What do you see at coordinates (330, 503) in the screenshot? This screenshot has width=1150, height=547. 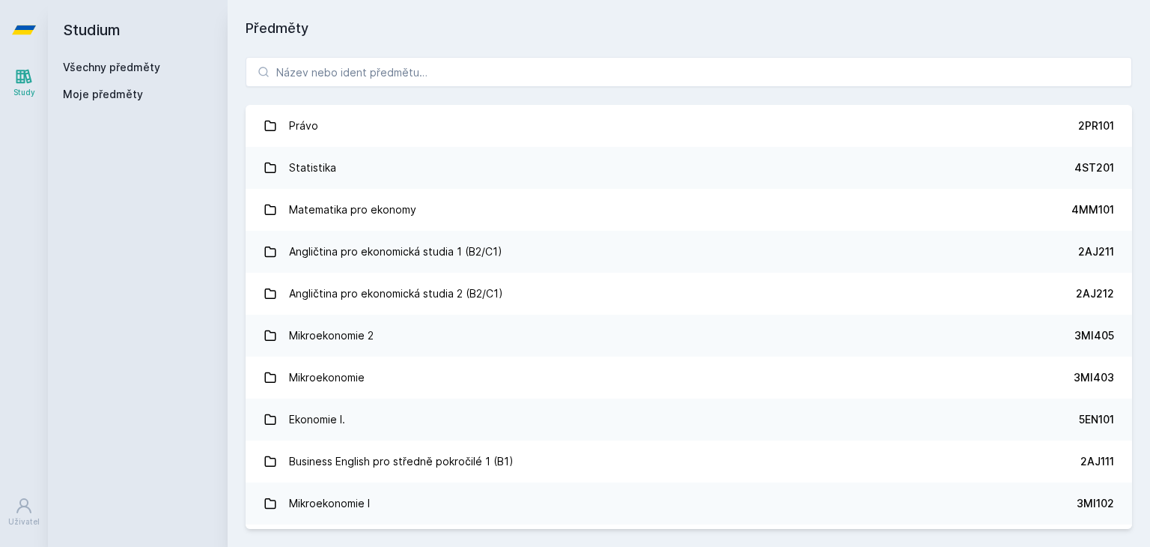 I see `div: Mikroekonomie I` at bounding box center [330, 503].